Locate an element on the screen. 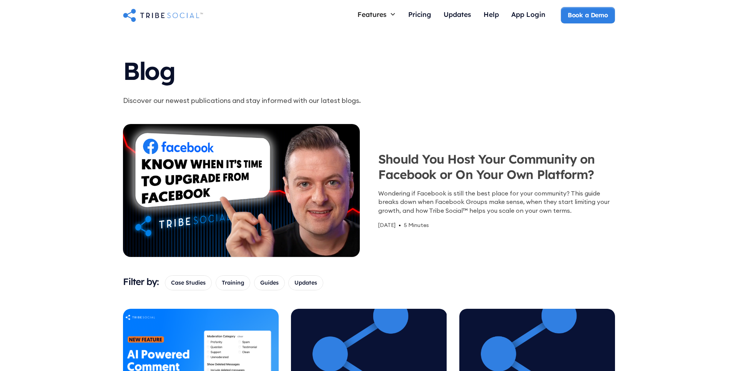 This screenshot has height=371, width=738. div: Wondering if Facebook is still the best place for your community? This guide breaks down when Fac... is located at coordinates (497, 202).